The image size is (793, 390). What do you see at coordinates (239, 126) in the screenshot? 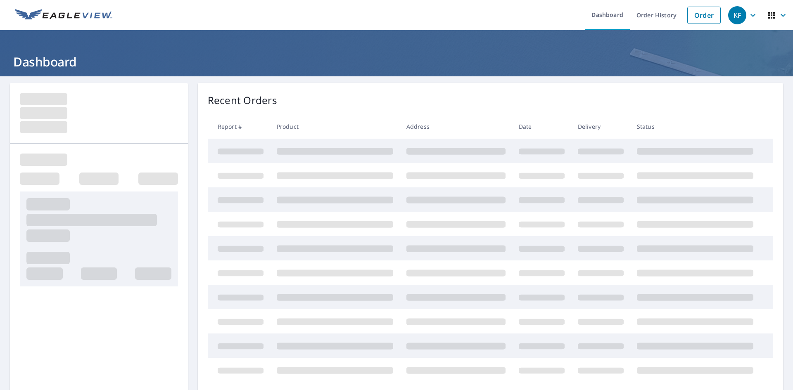
I see `th: Report #` at bounding box center [239, 126].